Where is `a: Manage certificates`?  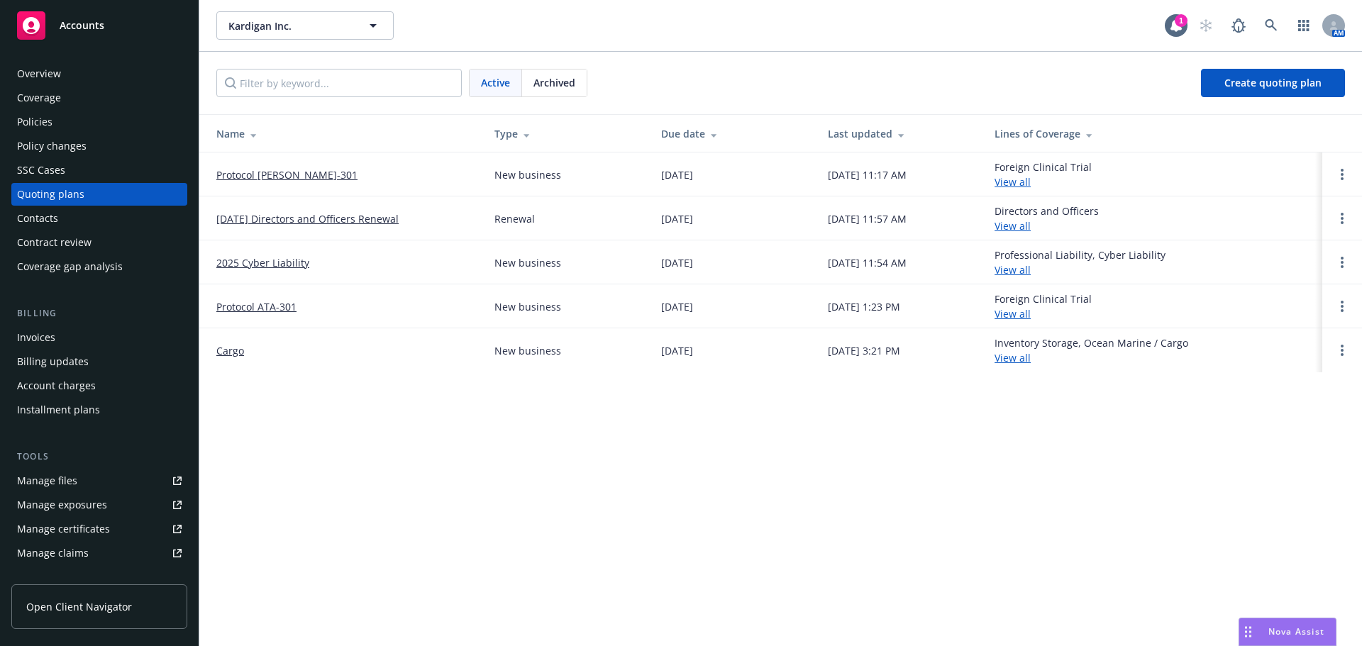 a: Manage certificates is located at coordinates (99, 529).